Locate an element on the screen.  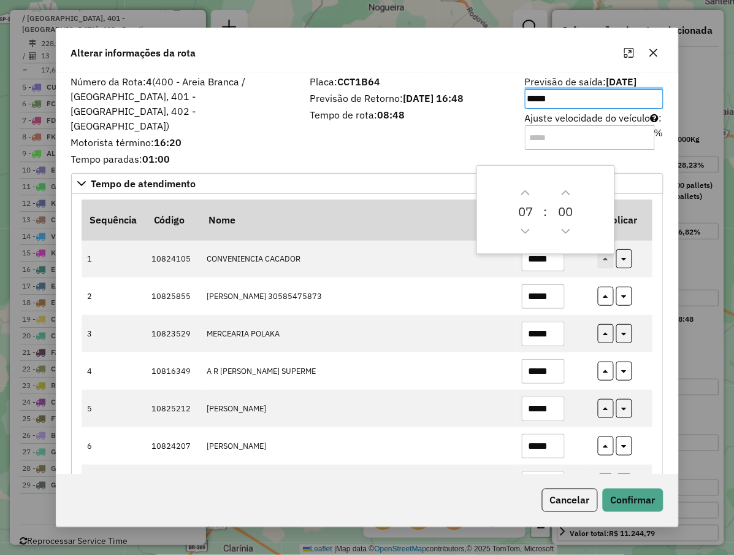
th: Sequência is located at coordinates (114, 220).